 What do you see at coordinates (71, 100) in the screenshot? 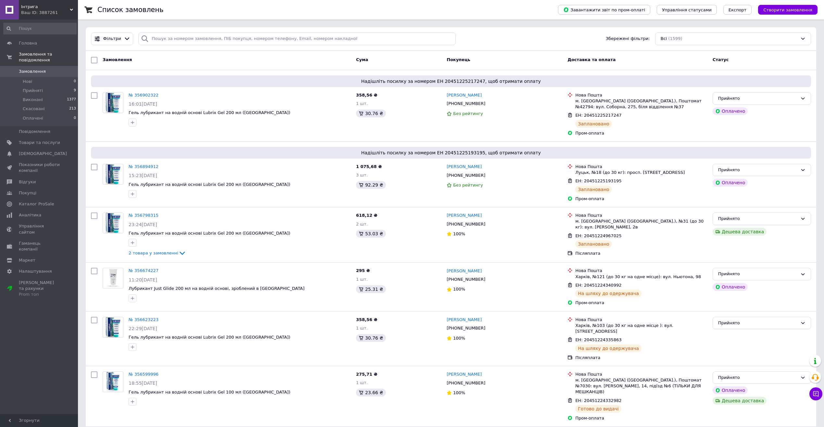
I see `span: 1377` at bounding box center [71, 100].